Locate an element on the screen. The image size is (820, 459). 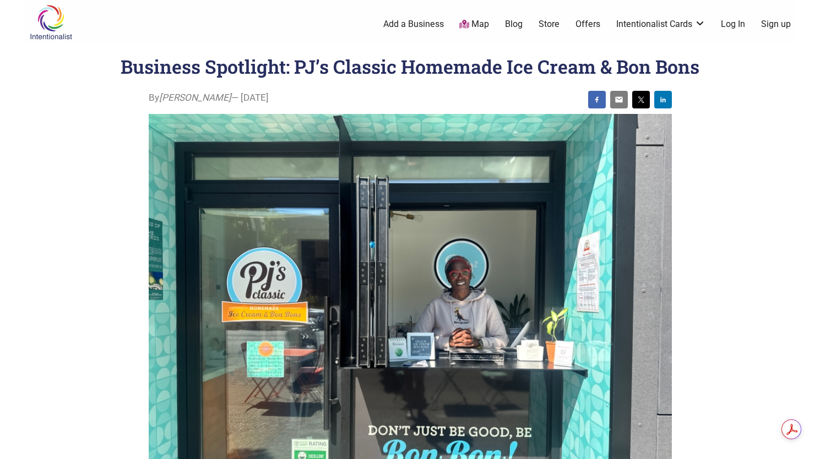
img: facebook sharing button is located at coordinates (597, 100).